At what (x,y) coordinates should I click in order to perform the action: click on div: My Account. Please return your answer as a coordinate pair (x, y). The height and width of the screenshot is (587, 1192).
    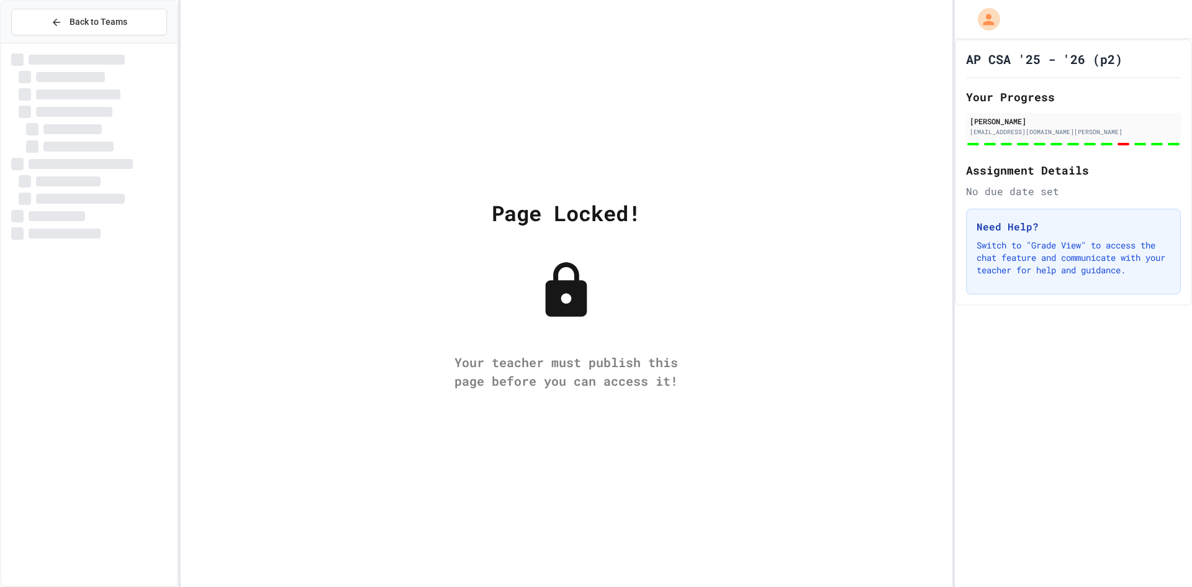
    Looking at the image, I should click on (984, 19).